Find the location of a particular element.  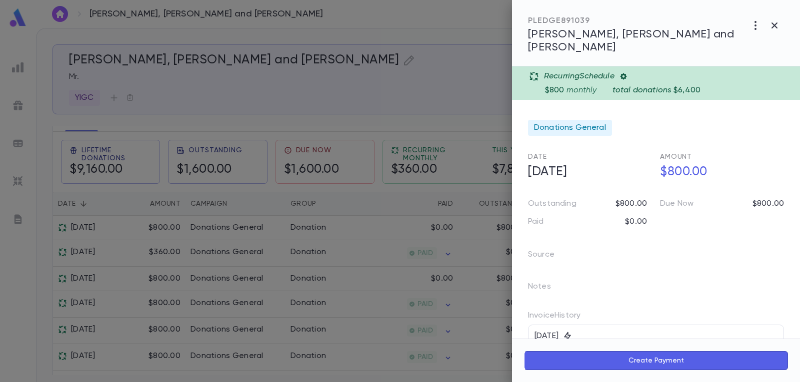

p: Recurring Schedule is located at coordinates (579, 76).